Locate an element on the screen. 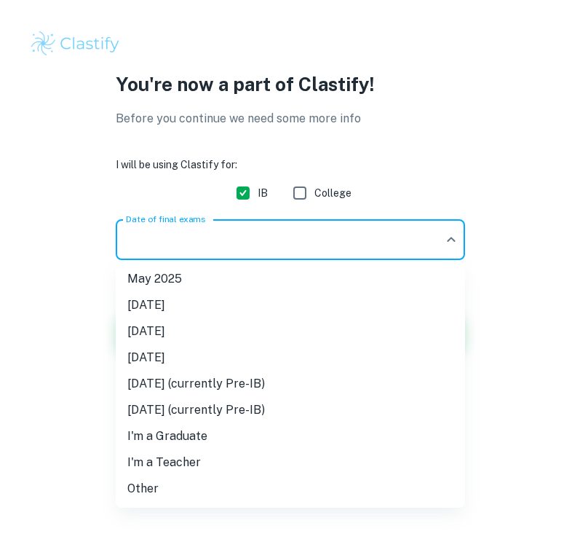  li: Other is located at coordinates (290, 489).